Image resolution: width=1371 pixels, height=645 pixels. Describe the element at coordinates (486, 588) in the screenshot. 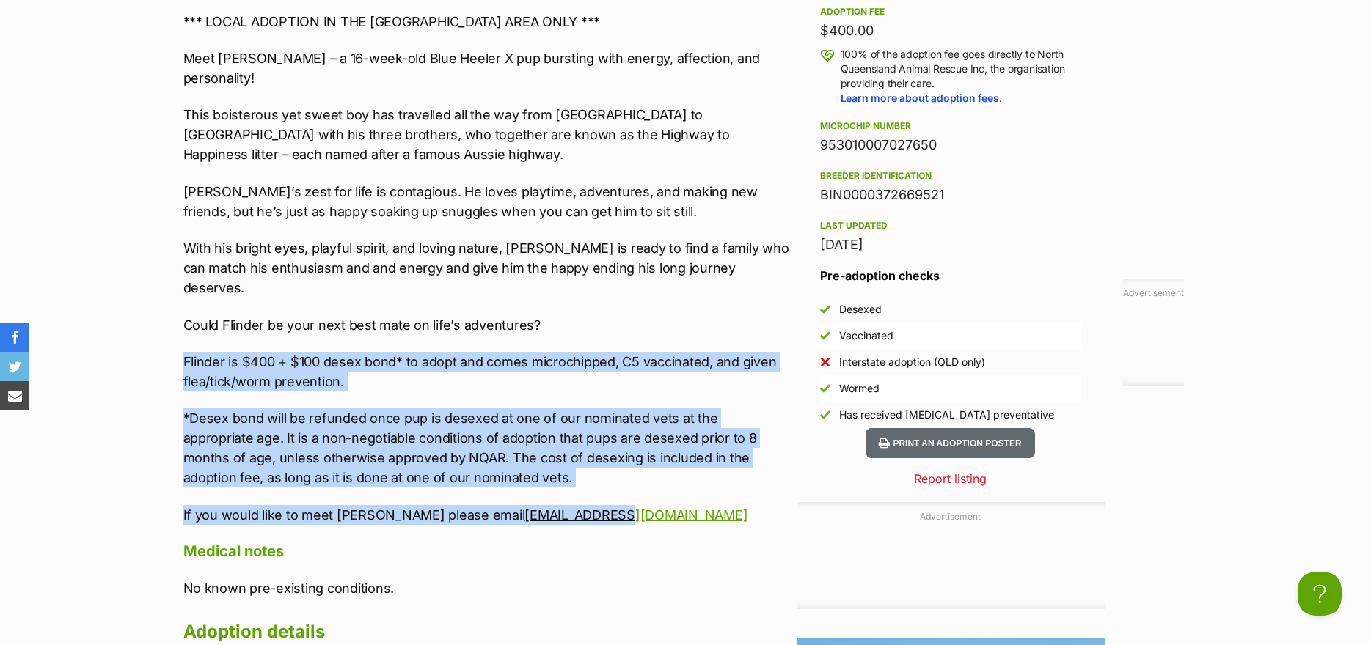

I see `p: No known pre-existing conditions.` at that location.